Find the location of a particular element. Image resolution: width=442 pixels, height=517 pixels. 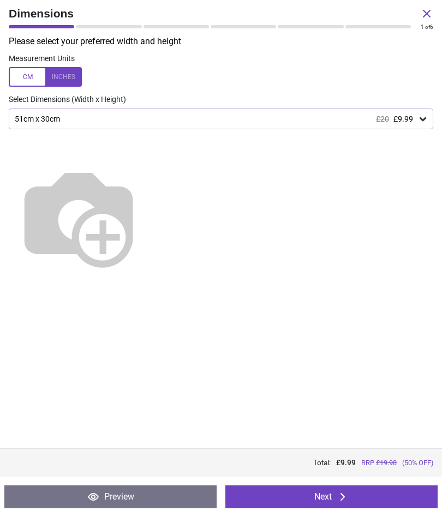

span: Dimensions is located at coordinates (214, 13).